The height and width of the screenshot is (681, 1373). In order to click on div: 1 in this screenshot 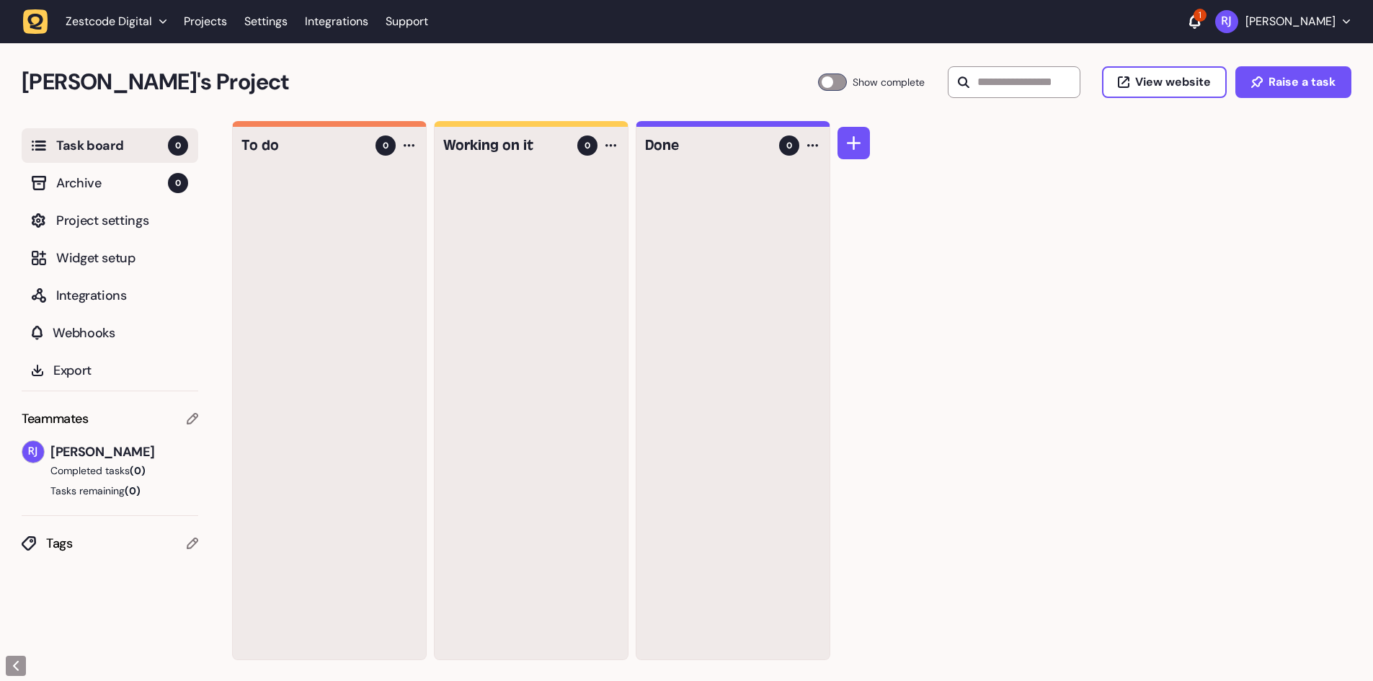, I will do `click(1200, 15)`.